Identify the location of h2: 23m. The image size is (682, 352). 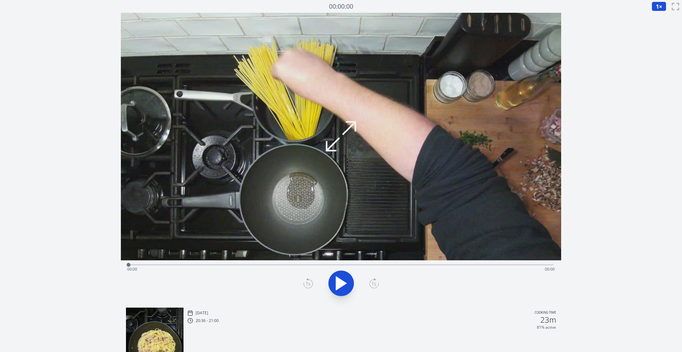
(548, 320).